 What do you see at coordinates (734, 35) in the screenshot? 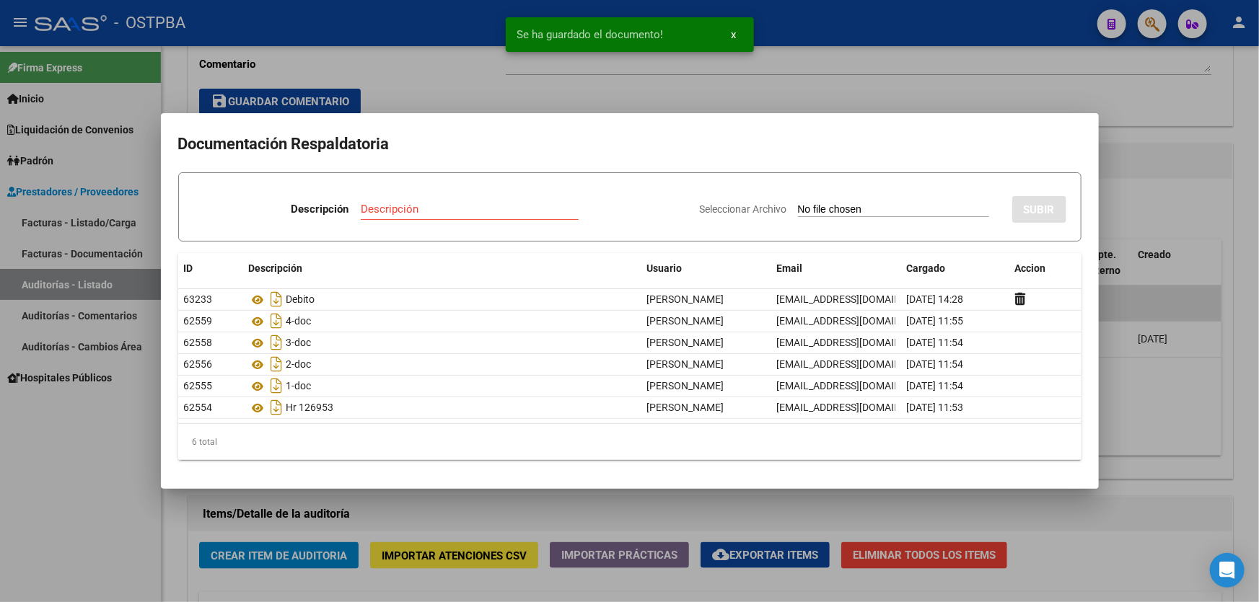
I see `span: x` at bounding box center [734, 35].